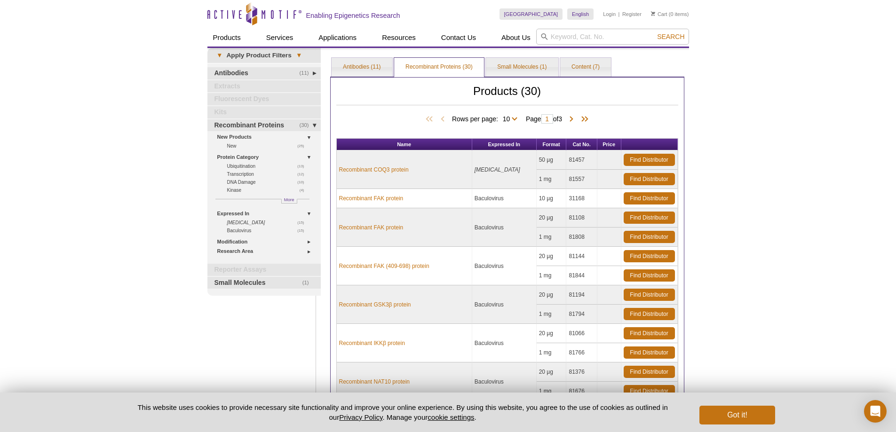 Image resolution: width=896 pixels, height=432 pixels. I want to click on a: (13)Ubiquitination, so click(268, 166).